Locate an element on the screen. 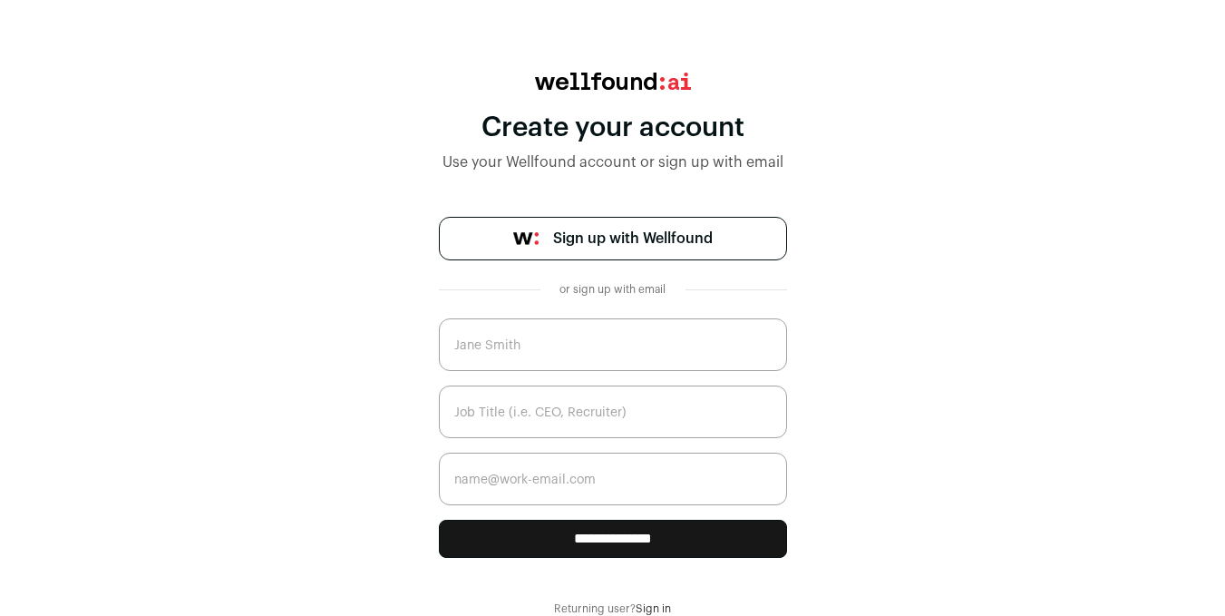  input: Job Title (i.e. CEO, Recruiter) is located at coordinates (613, 412).